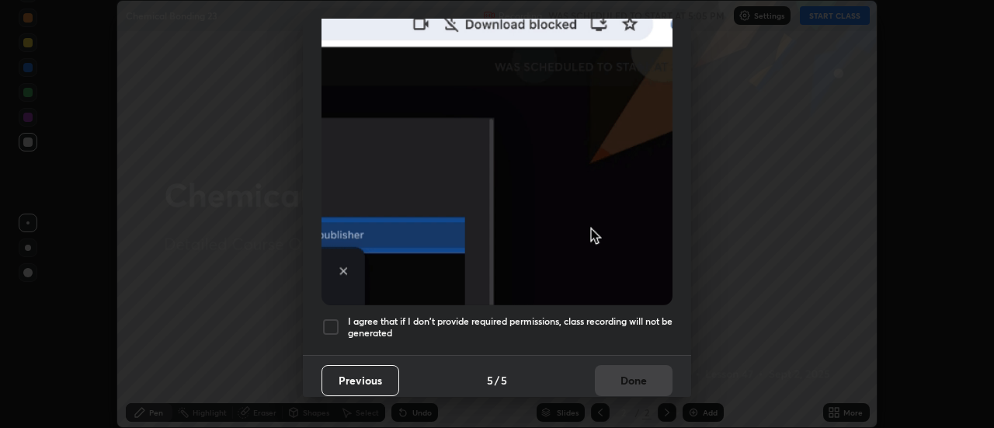  I want to click on button: Previous, so click(360, 381).